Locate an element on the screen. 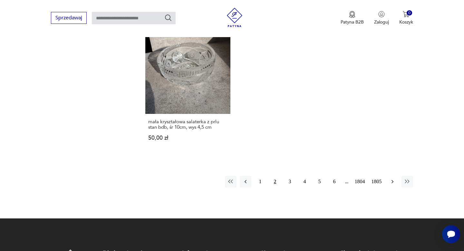  button: 4 is located at coordinates (305, 181).